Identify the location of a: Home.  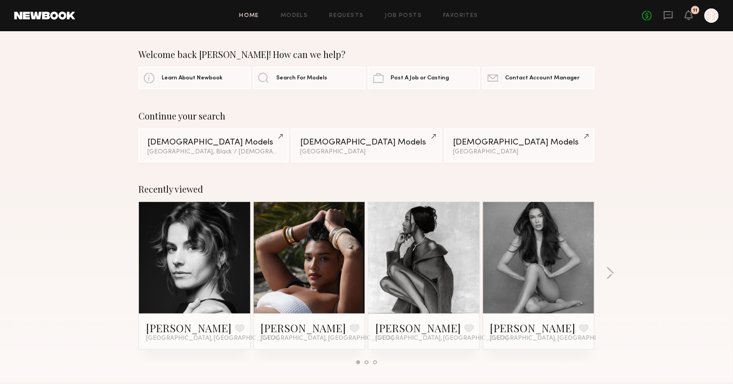
(249, 16).